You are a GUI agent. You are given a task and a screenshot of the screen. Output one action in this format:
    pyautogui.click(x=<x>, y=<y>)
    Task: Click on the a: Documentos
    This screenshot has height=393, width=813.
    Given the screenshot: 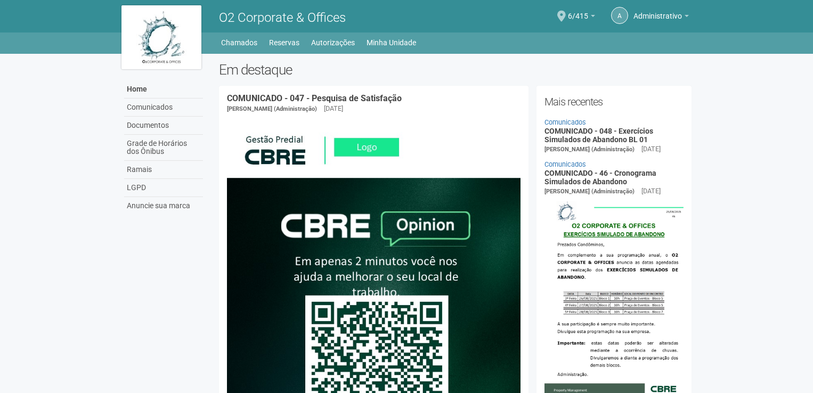 What is the action you would take?
    pyautogui.click(x=164, y=126)
    